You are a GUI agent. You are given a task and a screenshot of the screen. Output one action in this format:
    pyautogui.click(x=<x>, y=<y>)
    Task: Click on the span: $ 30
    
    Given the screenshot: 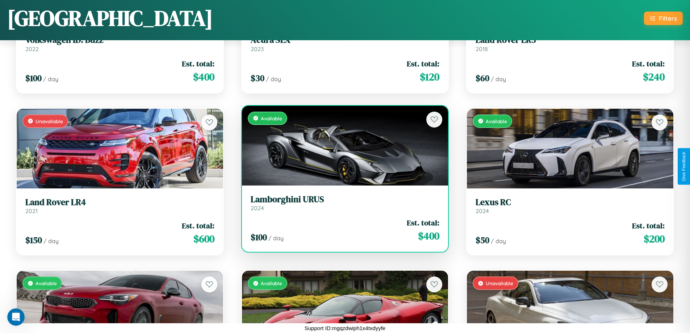 What is the action you would take?
    pyautogui.click(x=258, y=78)
    